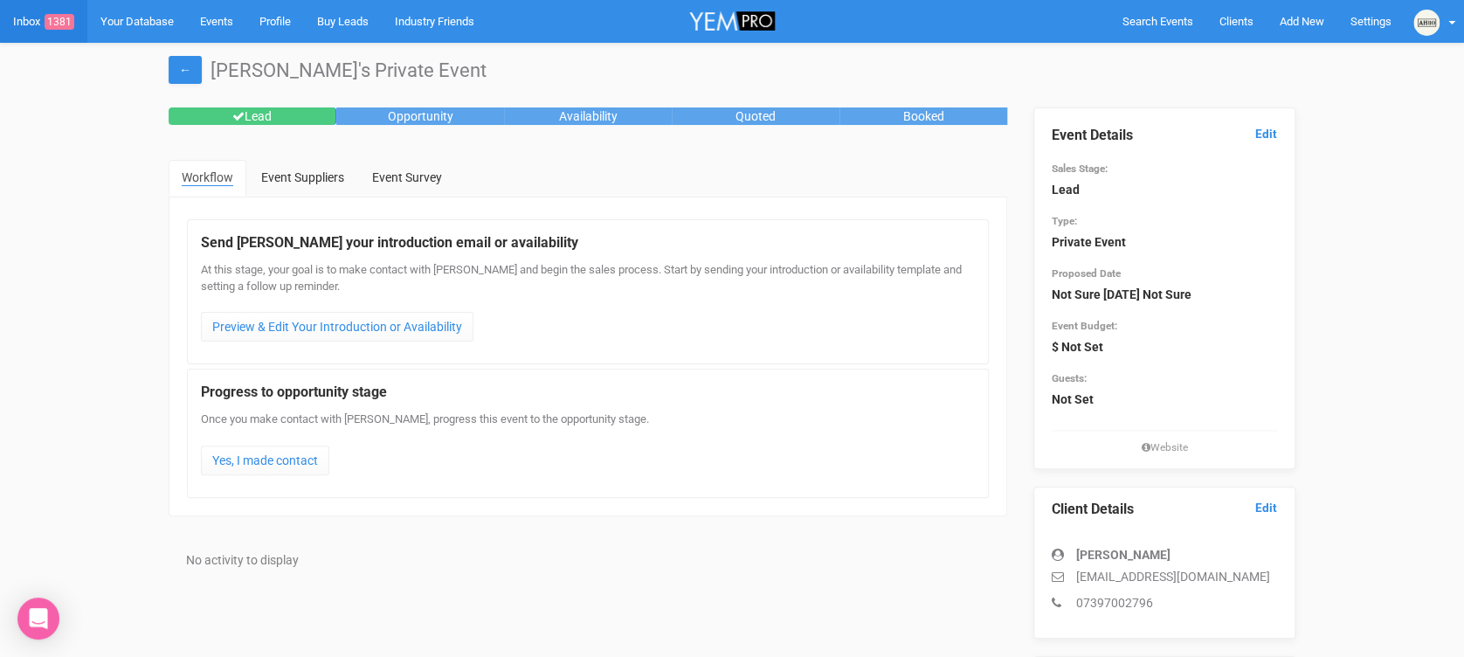 The width and height of the screenshot is (1464, 657). Describe the element at coordinates (923, 116) in the screenshot. I see `div: Booked` at that location.